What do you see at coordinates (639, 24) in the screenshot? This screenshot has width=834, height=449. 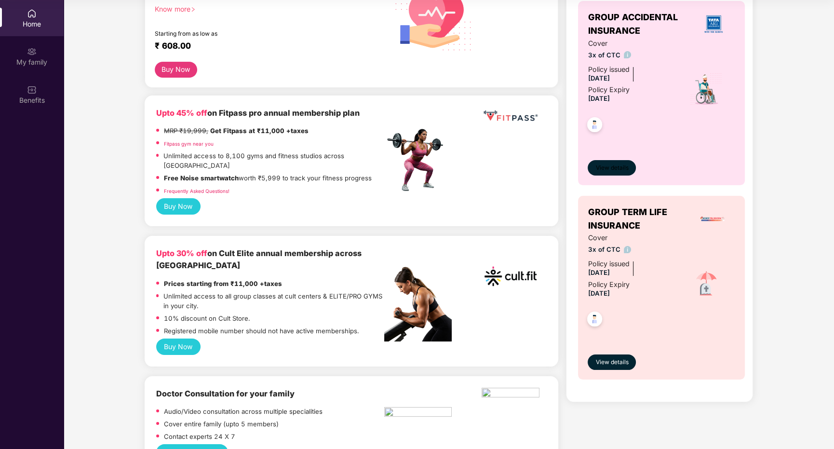 I see `span: GROUP ACCIDENTAL INSURANCE` at bounding box center [639, 24].